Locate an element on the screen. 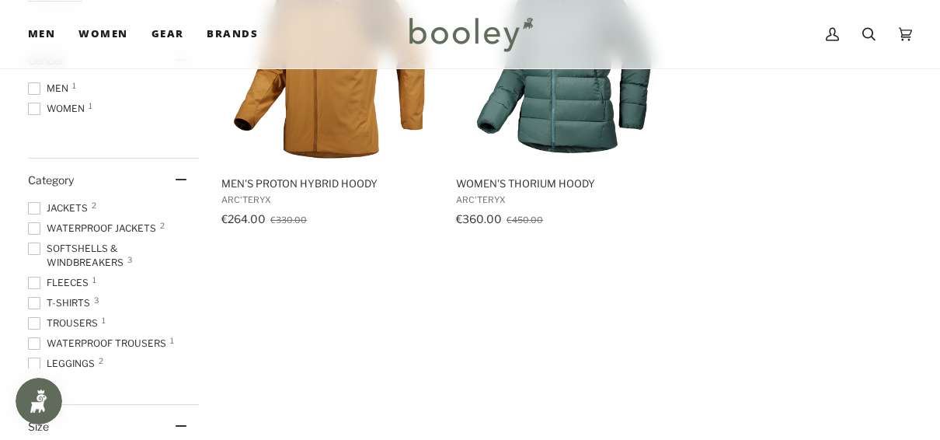 The height and width of the screenshot is (440, 940). span: €360.00 is located at coordinates (478, 218).